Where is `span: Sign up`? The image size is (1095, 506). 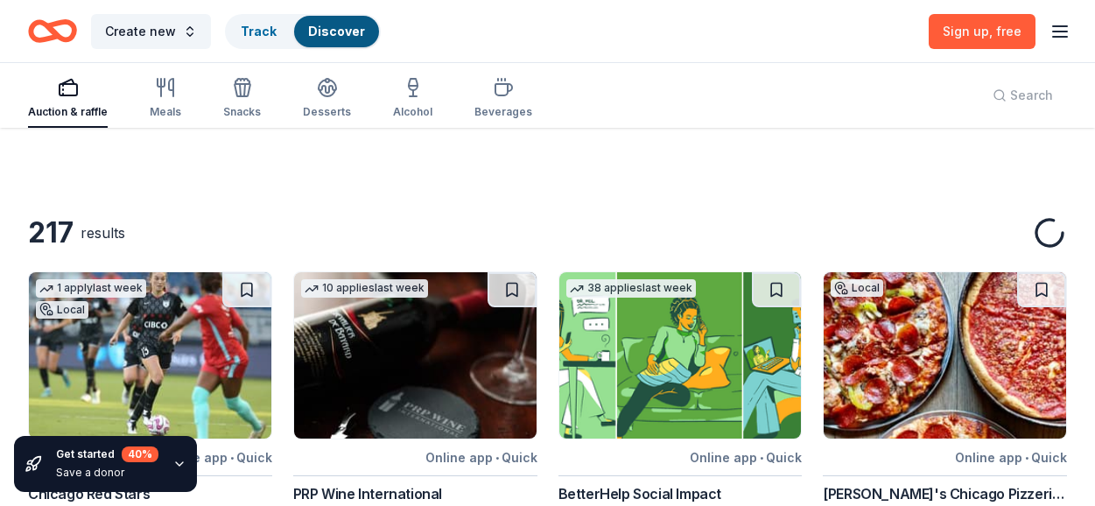
span: Sign up is located at coordinates (982, 31).